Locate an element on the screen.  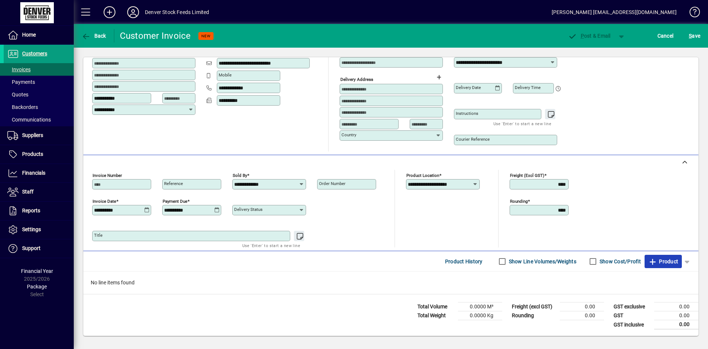
a: Payments is located at coordinates (39, 82).